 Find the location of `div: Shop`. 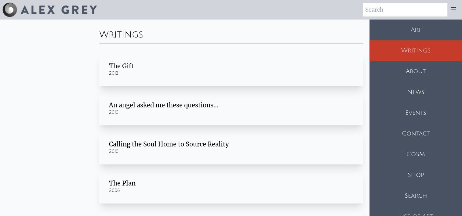

div: Shop is located at coordinates (415, 175).